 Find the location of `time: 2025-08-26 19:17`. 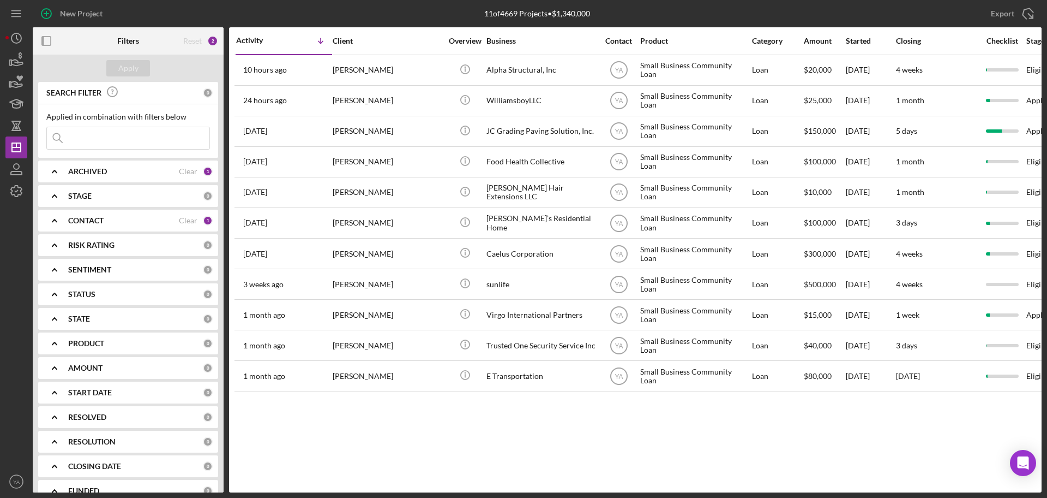

time: 2025-08-26 19:17 is located at coordinates (255, 131).